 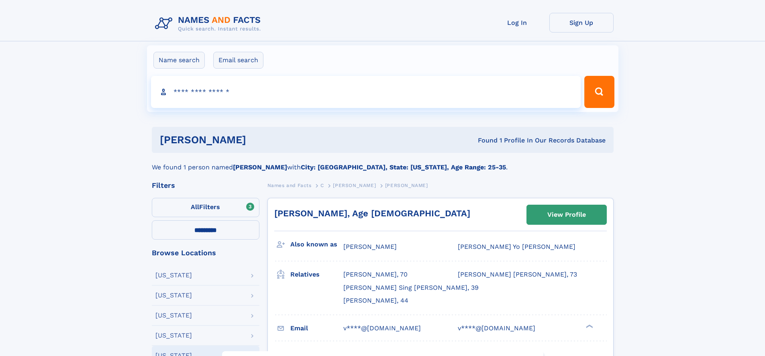 I want to click on label: Name search, so click(x=179, y=60).